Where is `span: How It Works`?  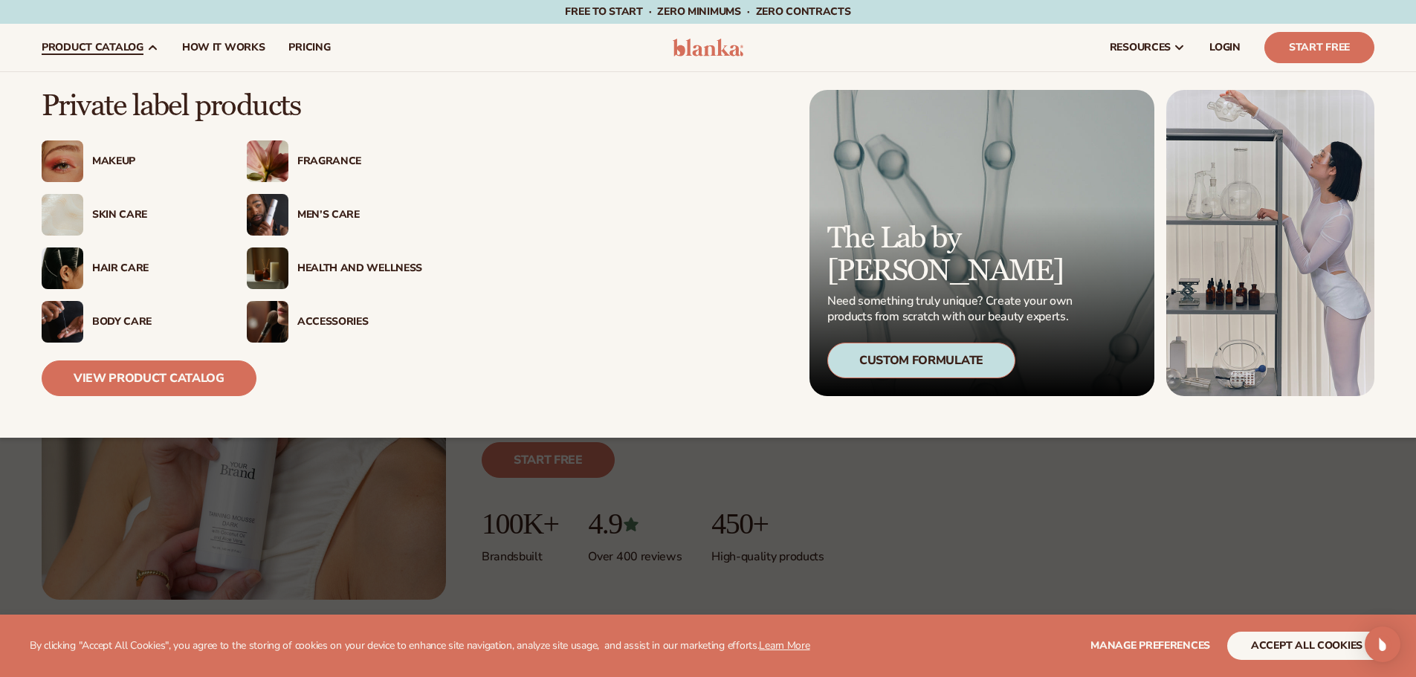 span: How It Works is located at coordinates (224, 48).